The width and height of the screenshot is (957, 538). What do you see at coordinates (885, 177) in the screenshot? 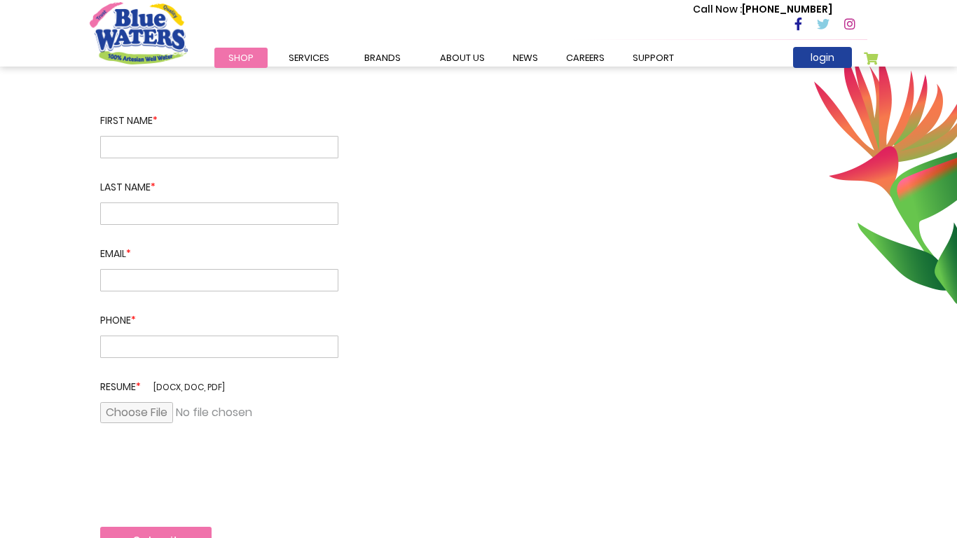
I see `img: career-intro-leaves.png` at bounding box center [885, 177].